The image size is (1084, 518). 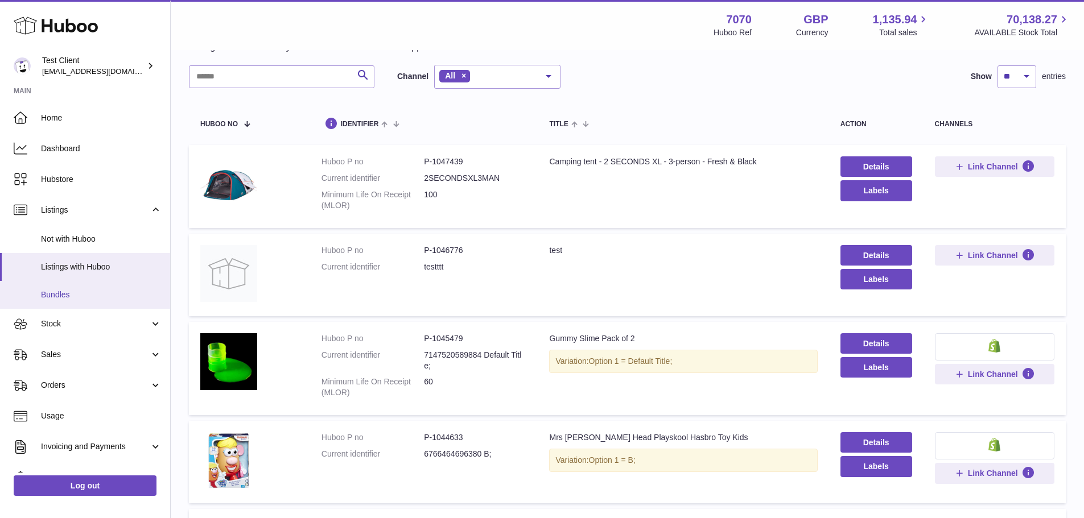 What do you see at coordinates (101, 267) in the screenshot?
I see `span: Listings with Huboo` at bounding box center [101, 267].